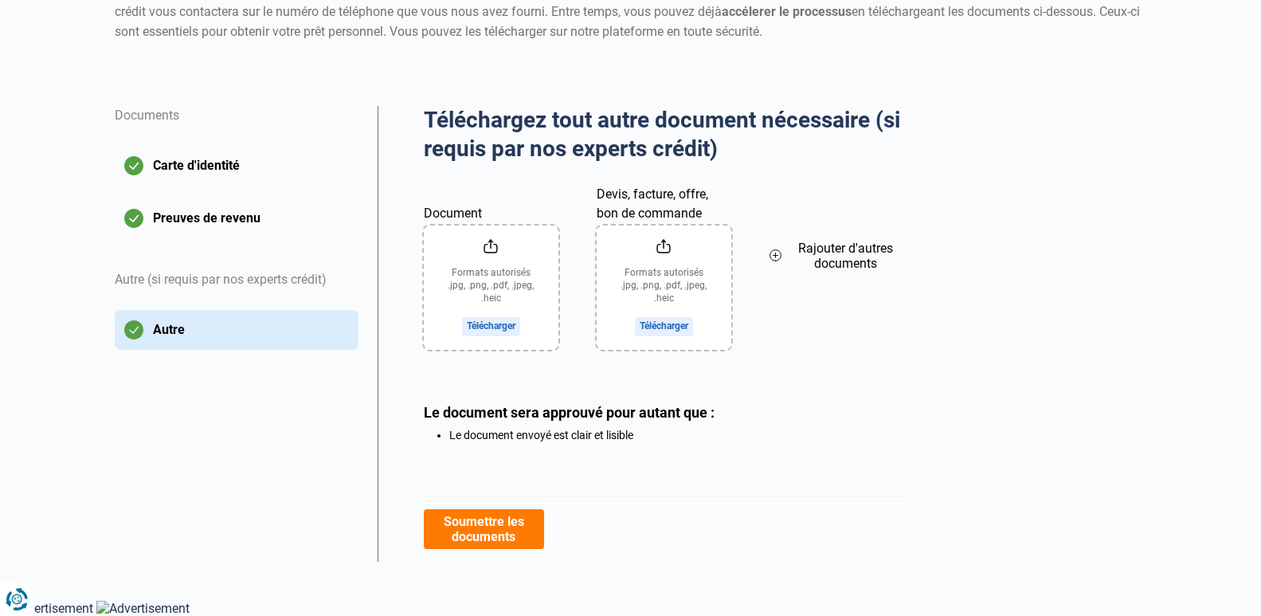 The height and width of the screenshot is (616, 1261). Describe the element at coordinates (237, 218) in the screenshot. I see `button: Preuves de revenu` at that location.